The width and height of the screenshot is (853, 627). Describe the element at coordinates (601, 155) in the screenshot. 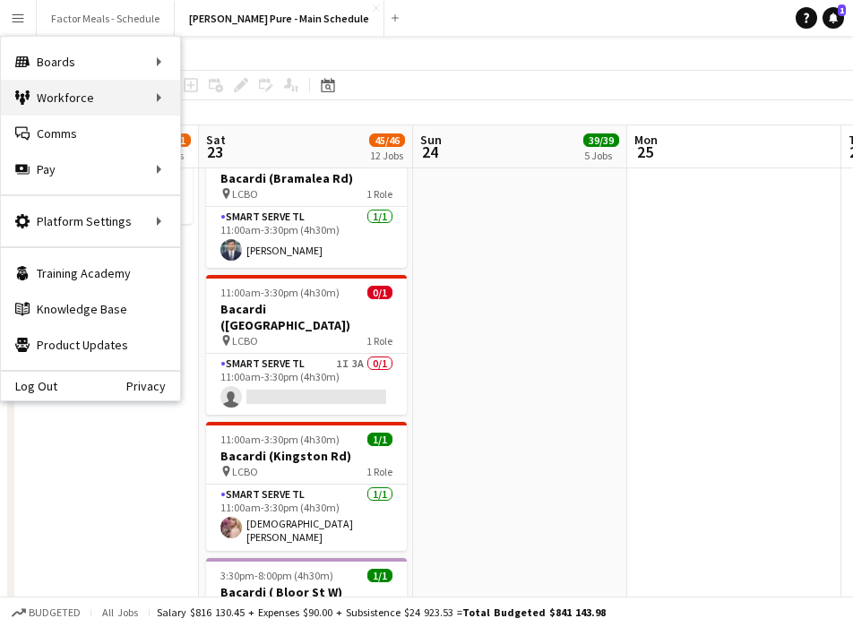

I see `div: 5 Jobs` at that location.